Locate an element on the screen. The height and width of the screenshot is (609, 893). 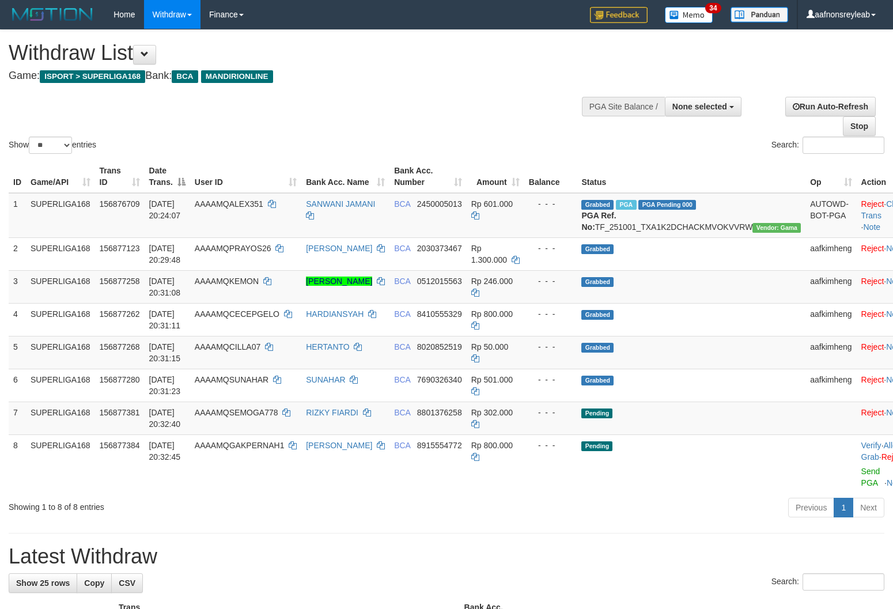
th: Balance is located at coordinates (551, 176).